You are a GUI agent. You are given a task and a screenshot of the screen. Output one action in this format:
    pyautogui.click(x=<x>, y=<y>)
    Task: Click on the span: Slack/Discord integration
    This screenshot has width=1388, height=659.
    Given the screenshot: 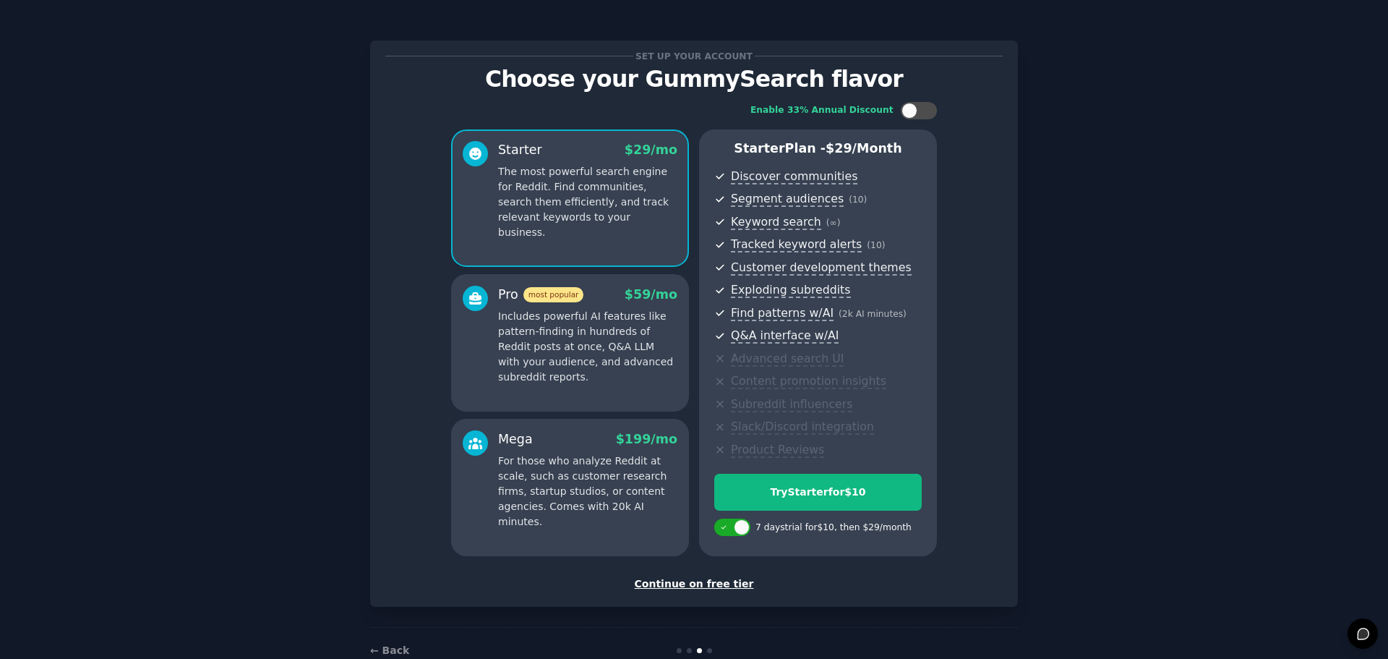 What is the action you would take?
    pyautogui.click(x=803, y=427)
    